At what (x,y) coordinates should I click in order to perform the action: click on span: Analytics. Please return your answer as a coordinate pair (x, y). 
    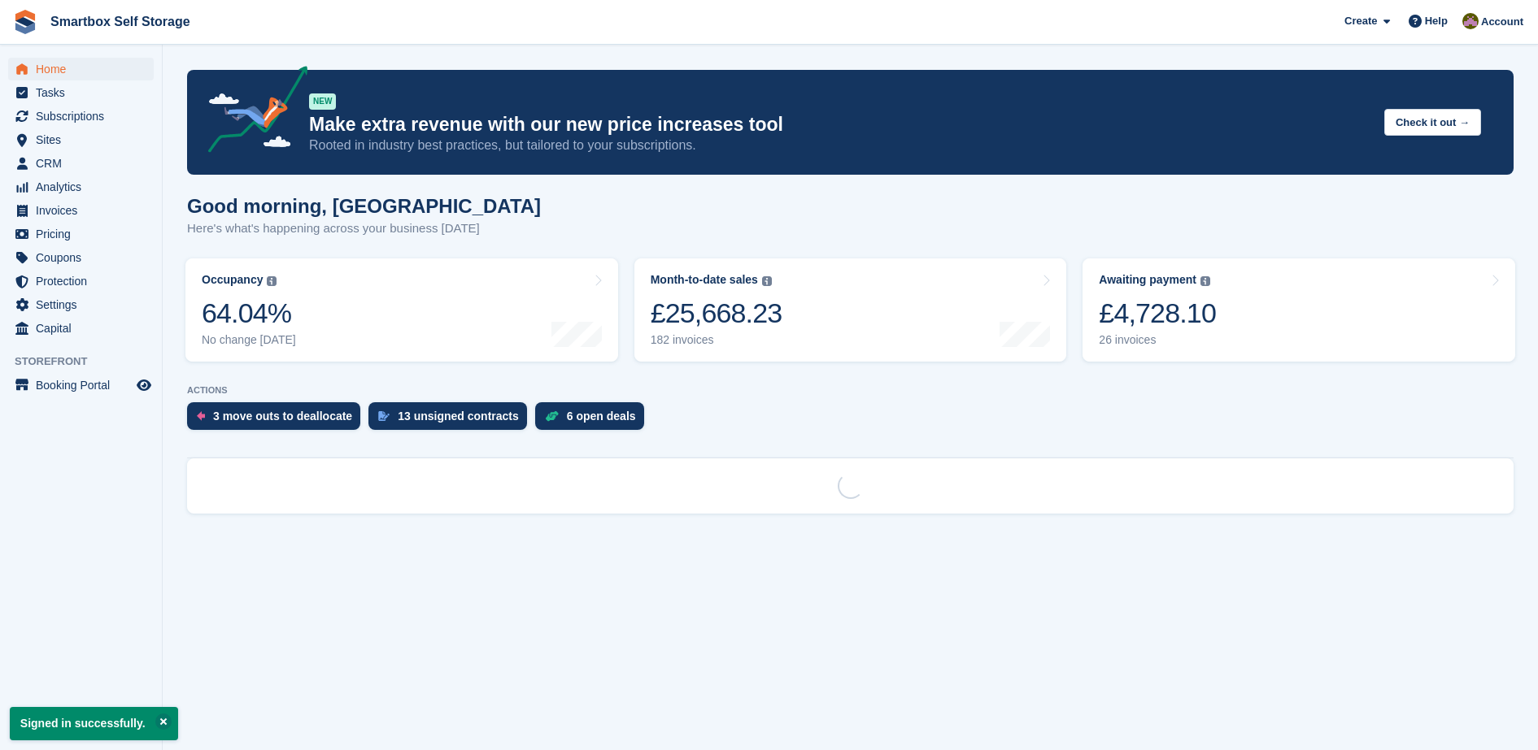
    Looking at the image, I should click on (85, 187).